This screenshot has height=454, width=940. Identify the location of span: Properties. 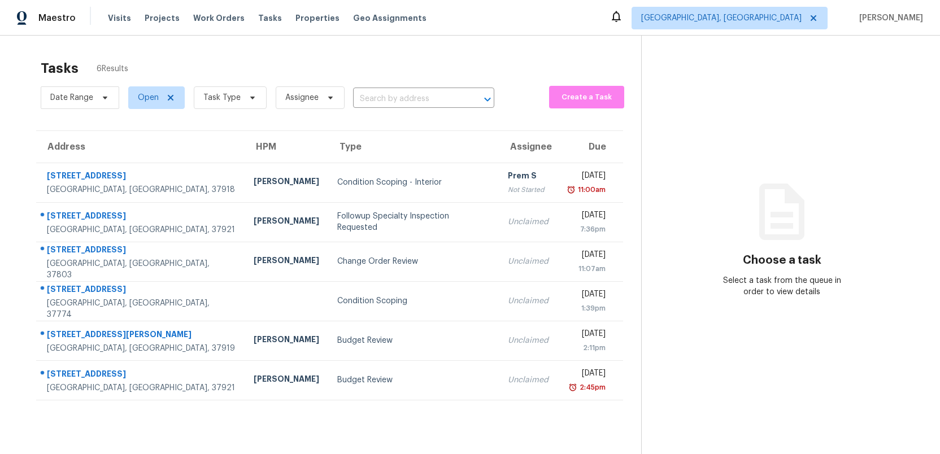
(318, 18).